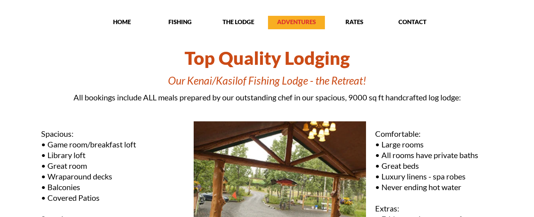 The height and width of the screenshot is (217, 534). Describe the element at coordinates (435, 134) in the screenshot. I see `p: Comfortable:` at that location.